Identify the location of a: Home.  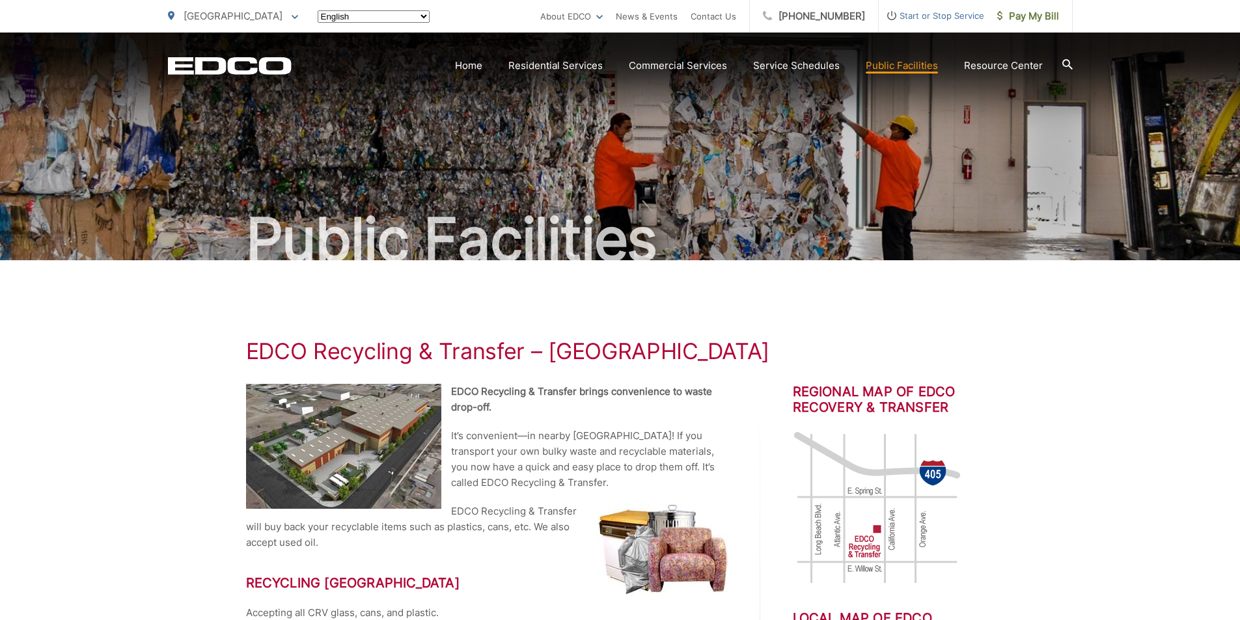
(469, 66).